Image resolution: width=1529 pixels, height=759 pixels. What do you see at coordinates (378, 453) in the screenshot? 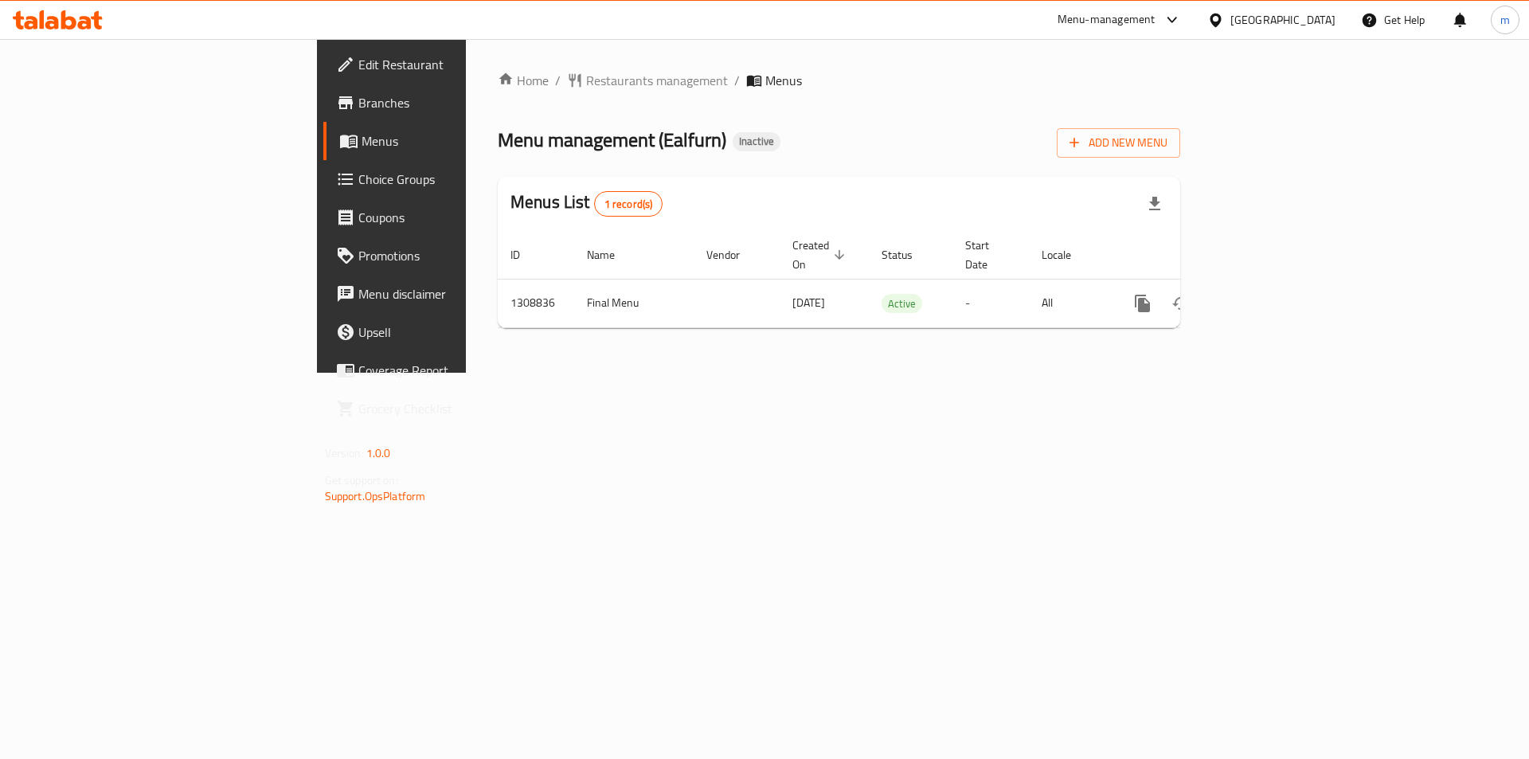
I see `span: 1.0.0` at bounding box center [378, 453].